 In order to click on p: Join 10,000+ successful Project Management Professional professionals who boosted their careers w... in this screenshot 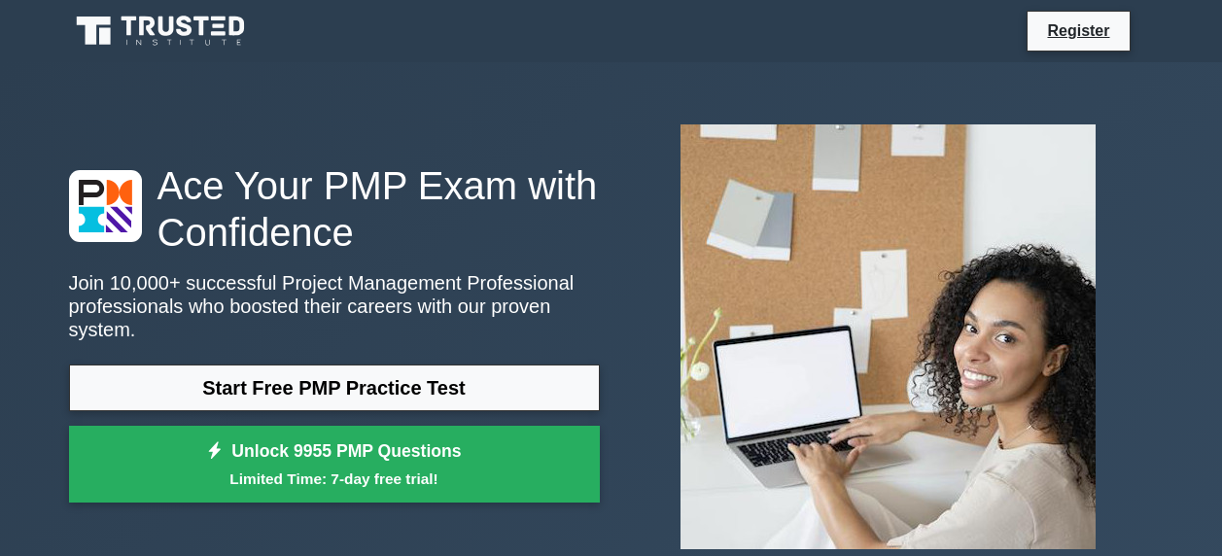, I will do `click(334, 306)`.